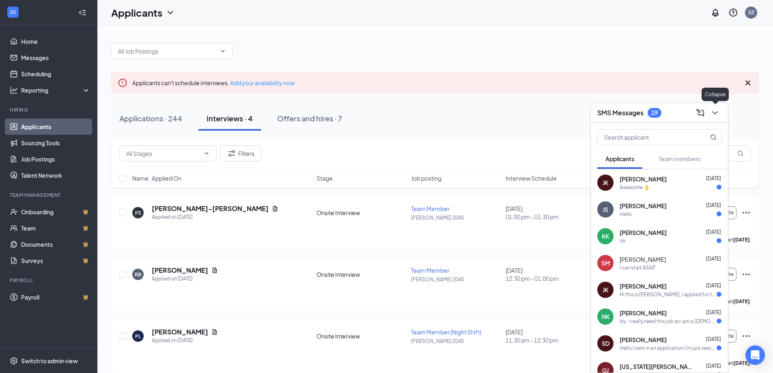  What do you see at coordinates (56, 244) in the screenshot?
I see `a: DocumentsCrown` at bounding box center [56, 244].